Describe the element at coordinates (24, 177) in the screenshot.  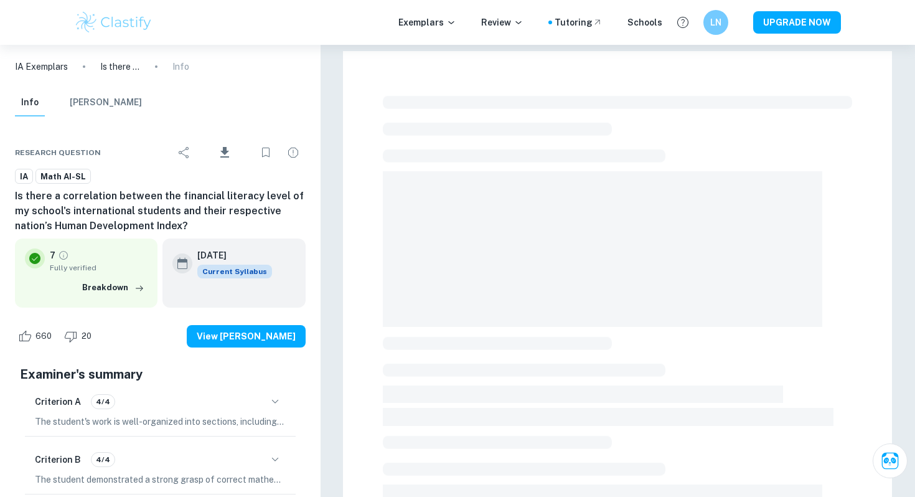
I see `span: IA` at that location.